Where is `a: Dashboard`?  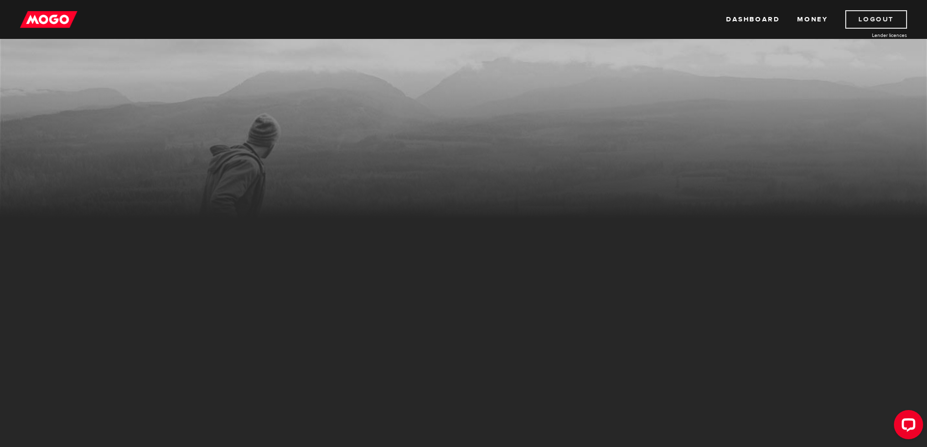 a: Dashboard is located at coordinates (753, 19).